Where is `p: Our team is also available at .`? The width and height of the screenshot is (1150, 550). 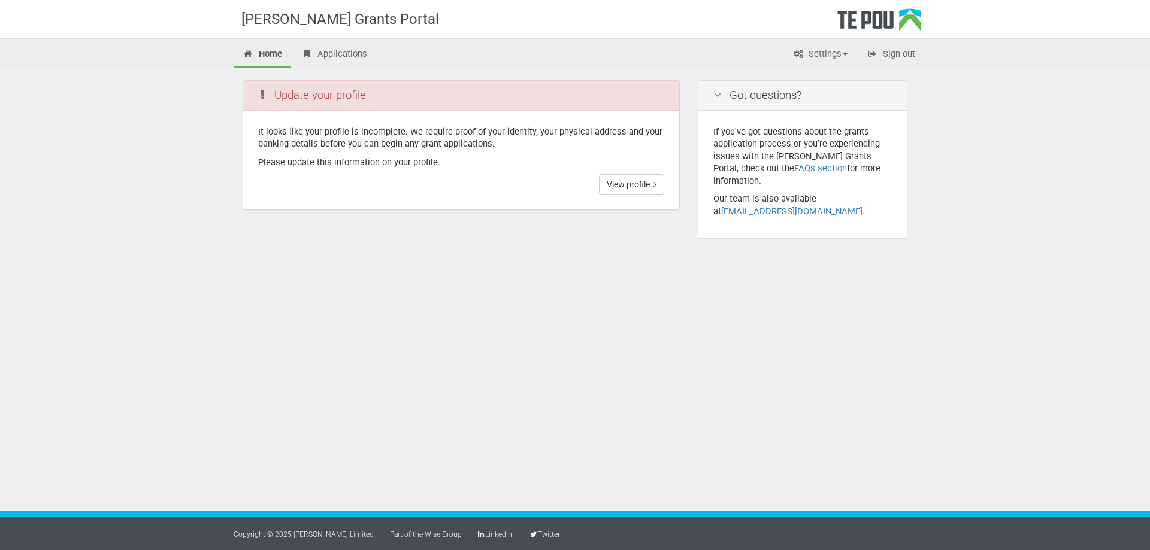 p: Our team is also available at . is located at coordinates (802, 205).